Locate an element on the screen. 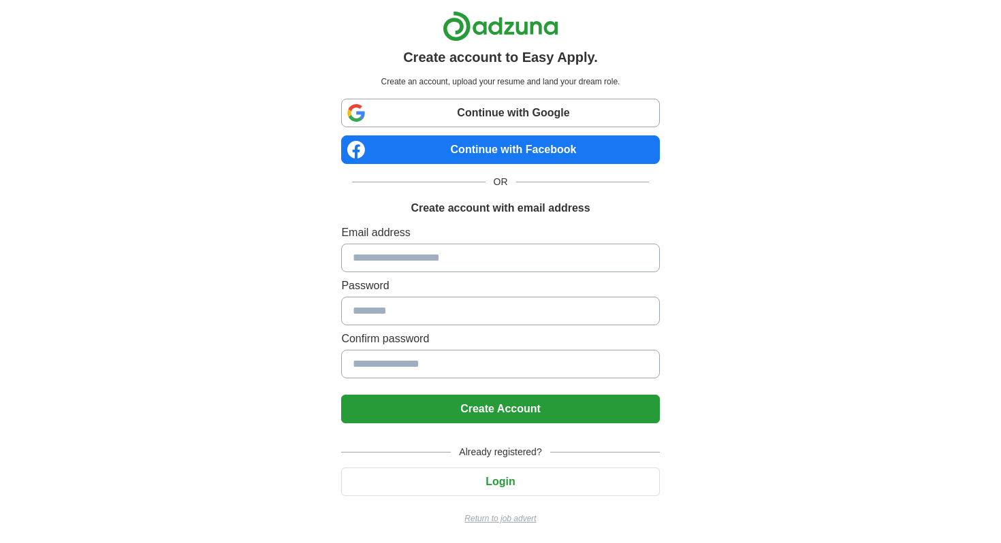 Image resolution: width=1001 pixels, height=543 pixels. a: Continue with Google is located at coordinates (500, 113).